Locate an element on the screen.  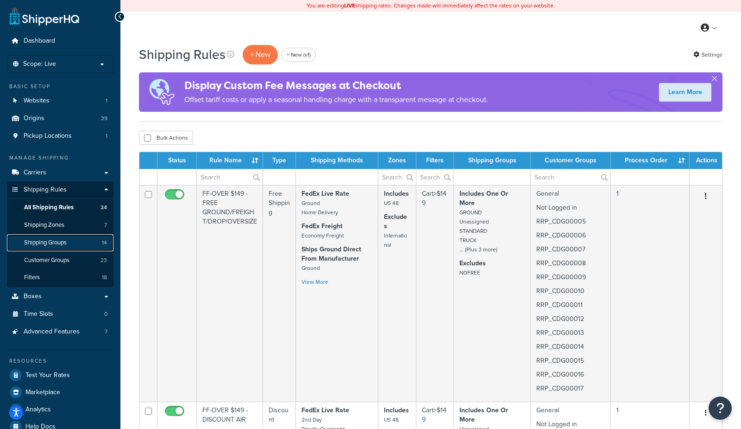
span: Test Your Rates is located at coordinates (48, 375).